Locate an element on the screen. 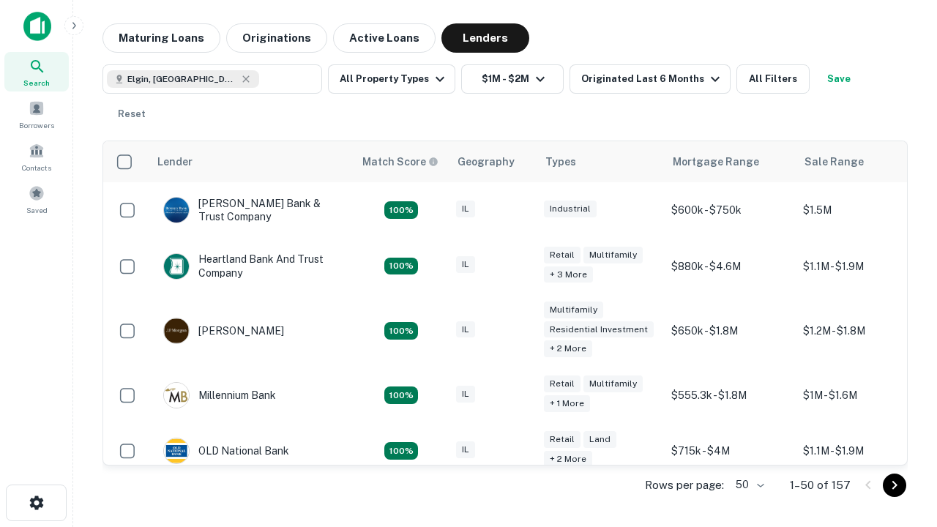 The width and height of the screenshot is (937, 527). div: Land is located at coordinates (600, 439).